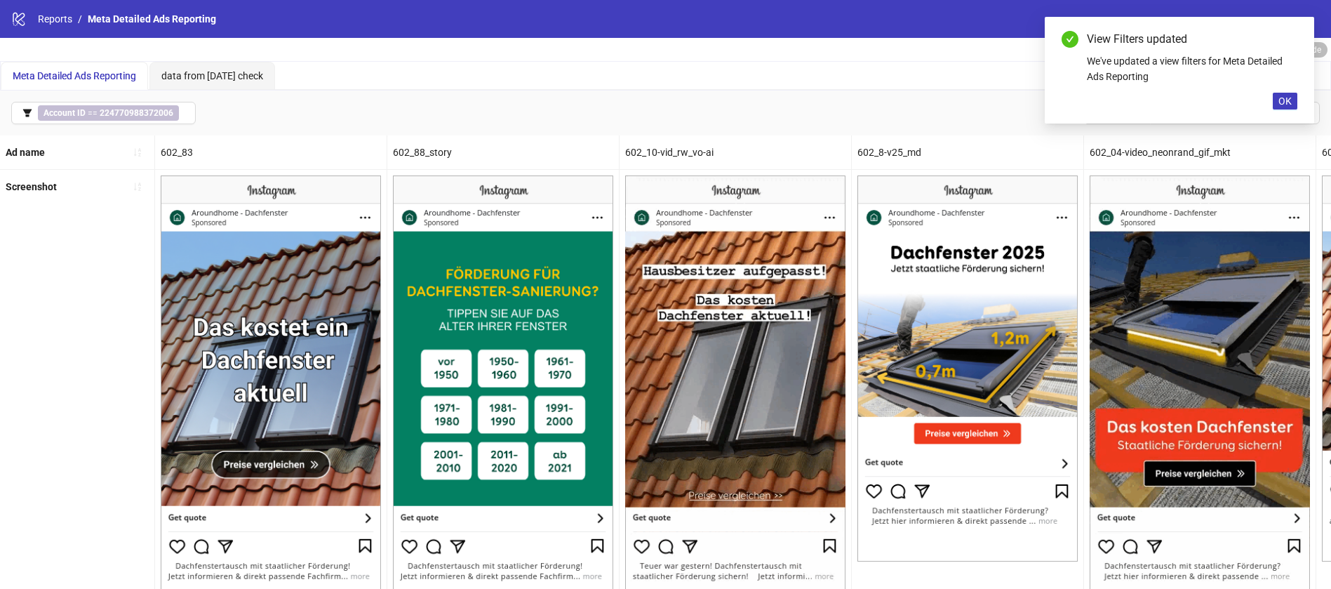  What do you see at coordinates (1192, 69) in the screenshot?
I see `div: We've updated a view filters for Meta Detailed Ads Reporting` at bounding box center [1192, 69].